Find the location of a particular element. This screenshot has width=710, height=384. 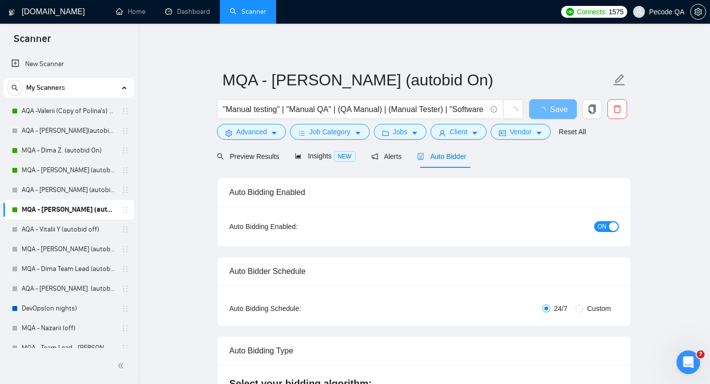

span: double-left is located at coordinates (122, 365).